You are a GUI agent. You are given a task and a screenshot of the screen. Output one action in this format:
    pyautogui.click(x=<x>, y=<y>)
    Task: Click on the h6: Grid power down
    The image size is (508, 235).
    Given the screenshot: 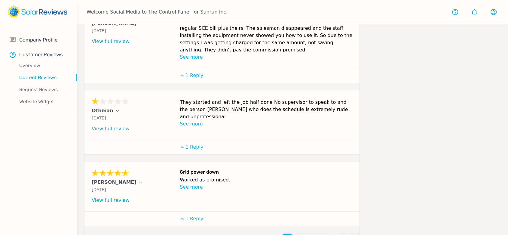 What is the action you would take?
    pyautogui.click(x=266, y=173)
    